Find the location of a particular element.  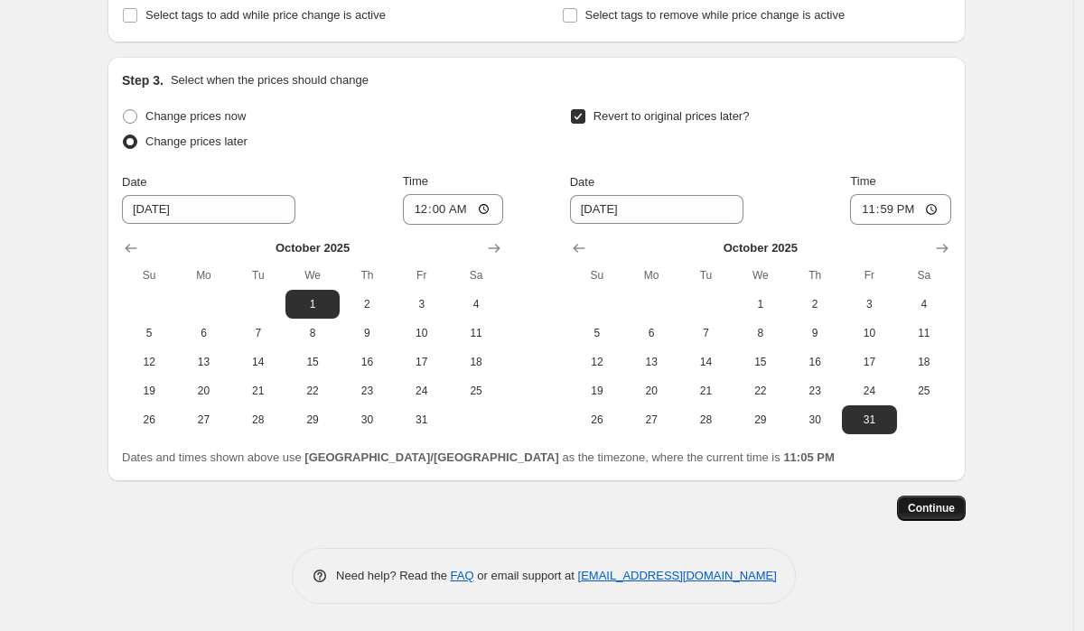

span: 15 is located at coordinates (761, 362).